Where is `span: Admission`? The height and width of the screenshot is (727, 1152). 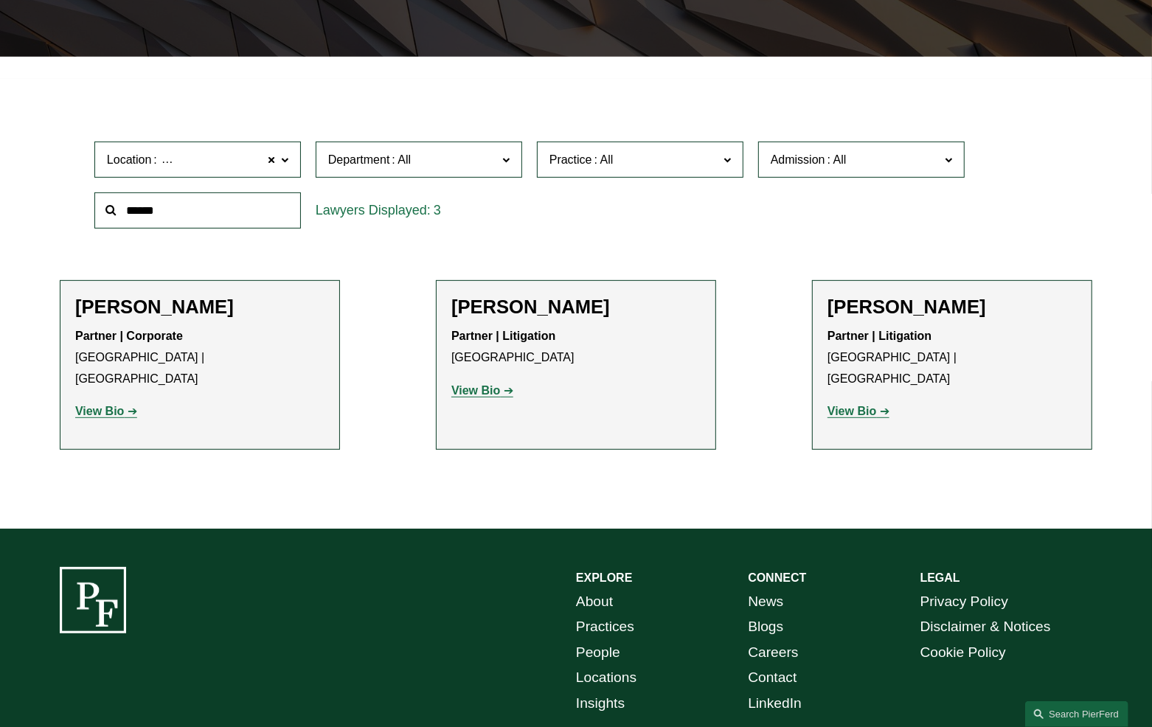 span: Admission is located at coordinates (798, 159).